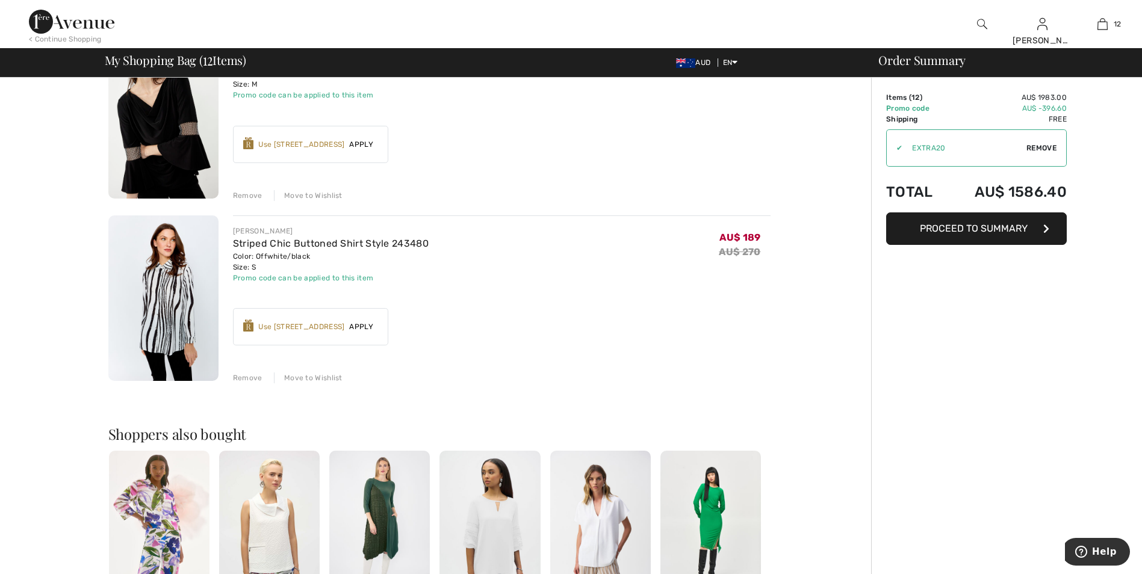 Image resolution: width=1142 pixels, height=574 pixels. Describe the element at coordinates (39, 14) in the screenshot. I see `span: Help` at that location.